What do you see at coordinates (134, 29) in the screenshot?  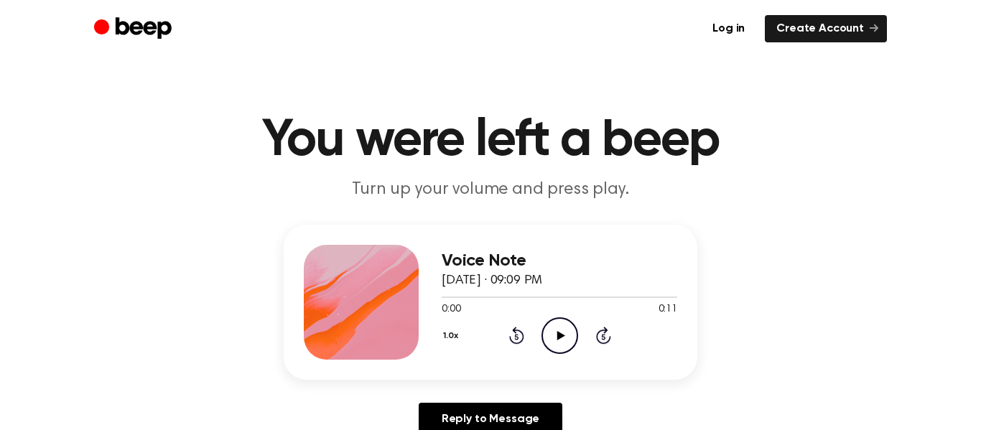 I see `a: Beep` at bounding box center [134, 29].